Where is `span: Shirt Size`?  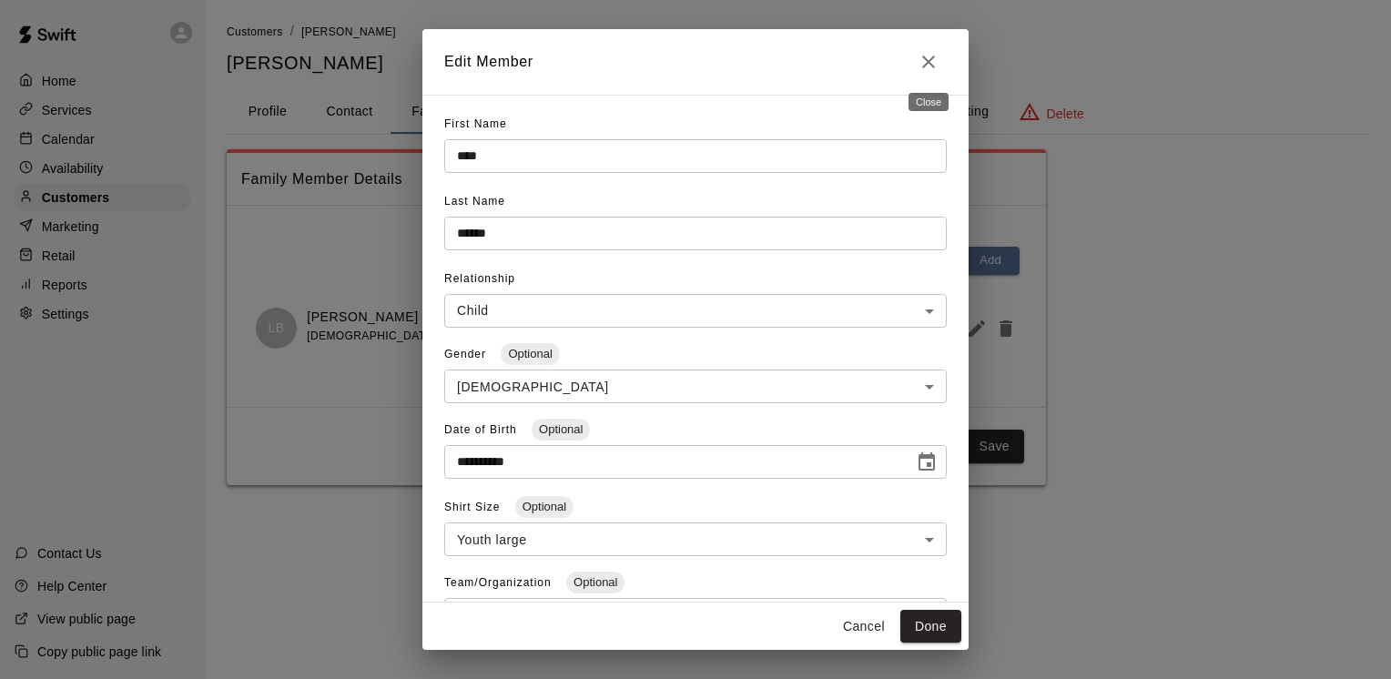 span: Shirt Size is located at coordinates (474, 507).